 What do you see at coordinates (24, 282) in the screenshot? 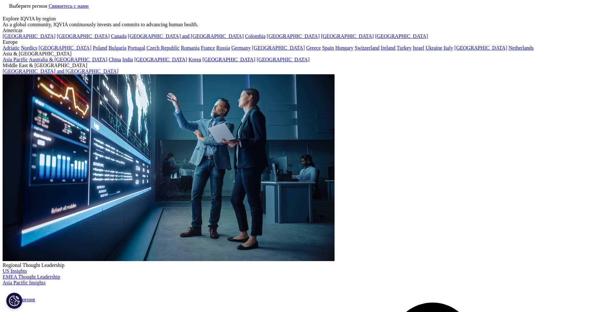
I see `span: Asia Pacific Insights` at bounding box center [24, 282].